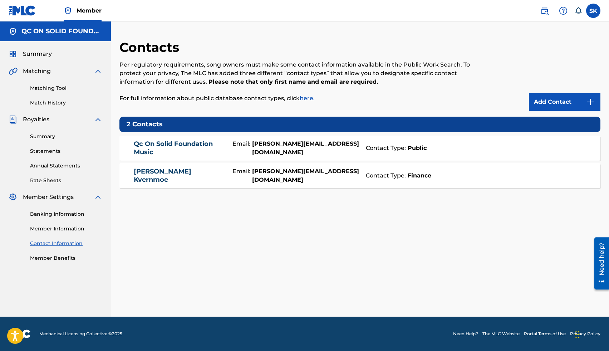 The height and width of the screenshot is (351, 609). Describe the element at coordinates (417, 148) in the screenshot. I see `strong: Public` at that location.